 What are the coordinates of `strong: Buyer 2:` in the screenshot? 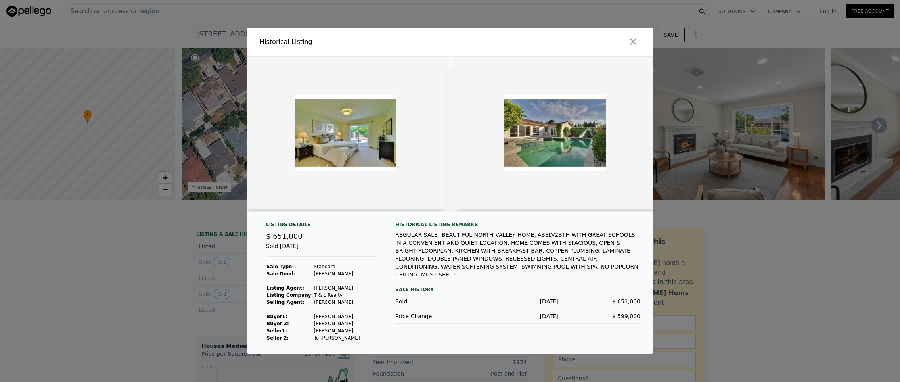 It's located at (277, 323).